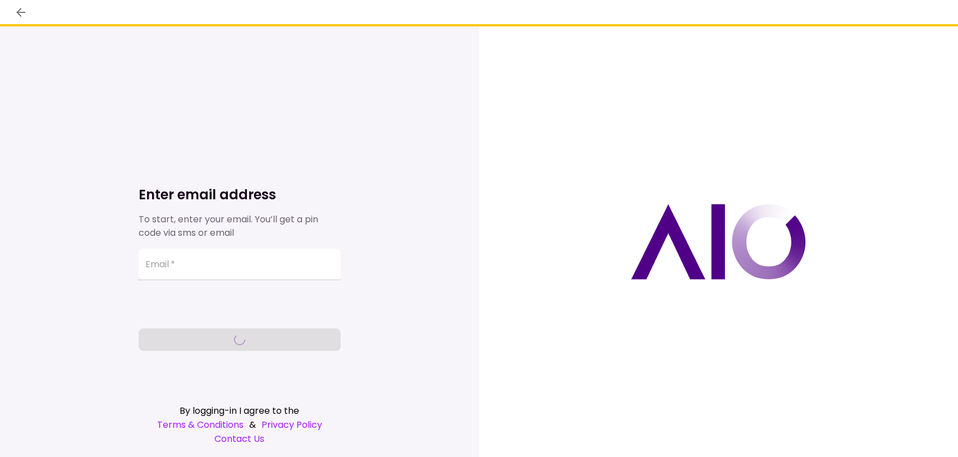 Image resolution: width=958 pixels, height=457 pixels. Describe the element at coordinates (240, 438) in the screenshot. I see `a: Contact Us` at that location.